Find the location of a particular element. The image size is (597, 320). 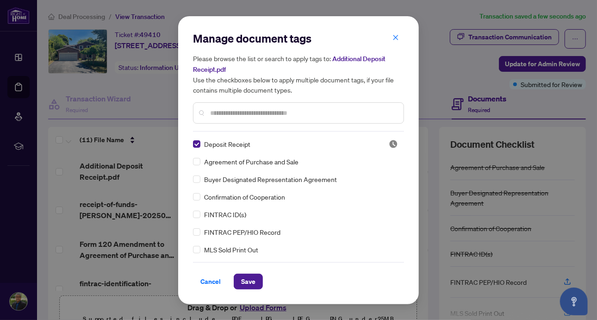

span: Buyer Designated Representation Agreement is located at coordinates (270, 179).